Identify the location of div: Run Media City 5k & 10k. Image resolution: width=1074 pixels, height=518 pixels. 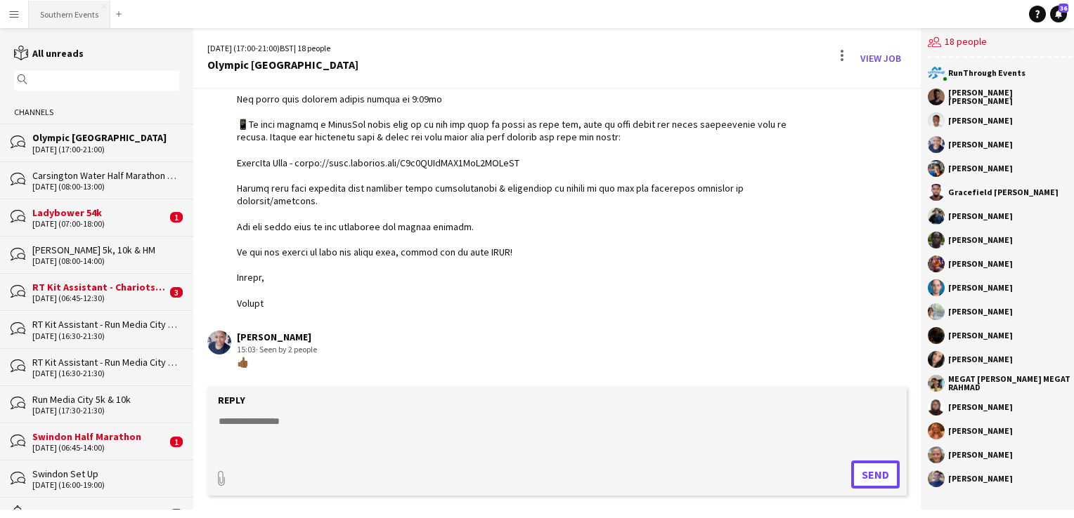
(105, 400).